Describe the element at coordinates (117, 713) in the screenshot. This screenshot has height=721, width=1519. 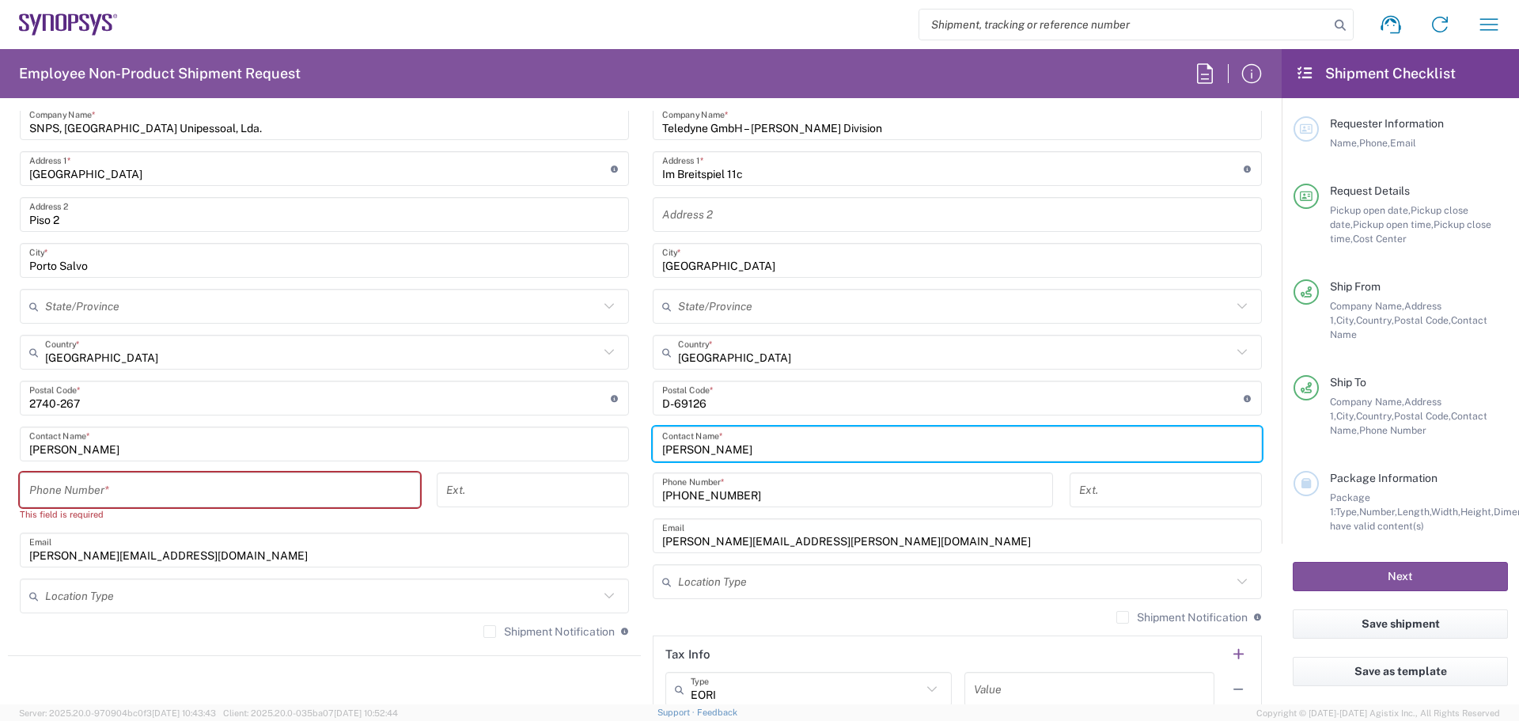
I see `span: Server: 2025.20.0-970904bc0f3` at that location.